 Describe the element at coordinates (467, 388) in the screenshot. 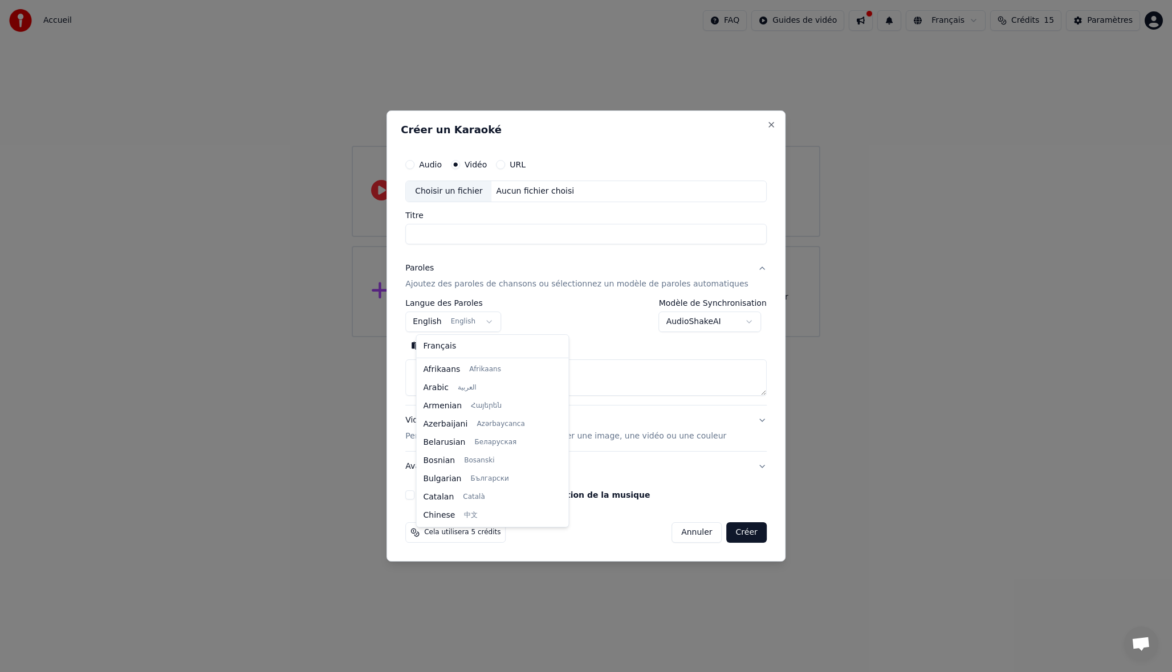

I see `span: العربية` at that location.